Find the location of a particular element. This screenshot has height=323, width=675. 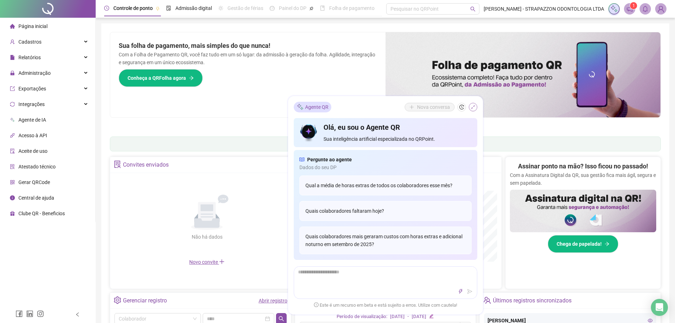

span: Exportações is located at coordinates (32, 89).